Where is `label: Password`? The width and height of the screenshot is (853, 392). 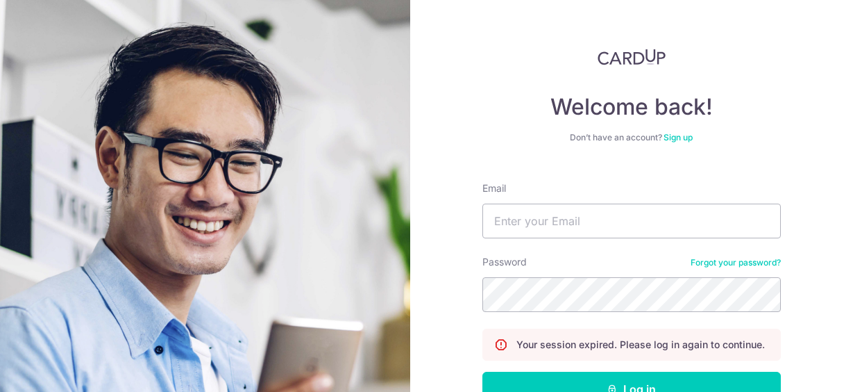
label: Password is located at coordinates (505, 262).